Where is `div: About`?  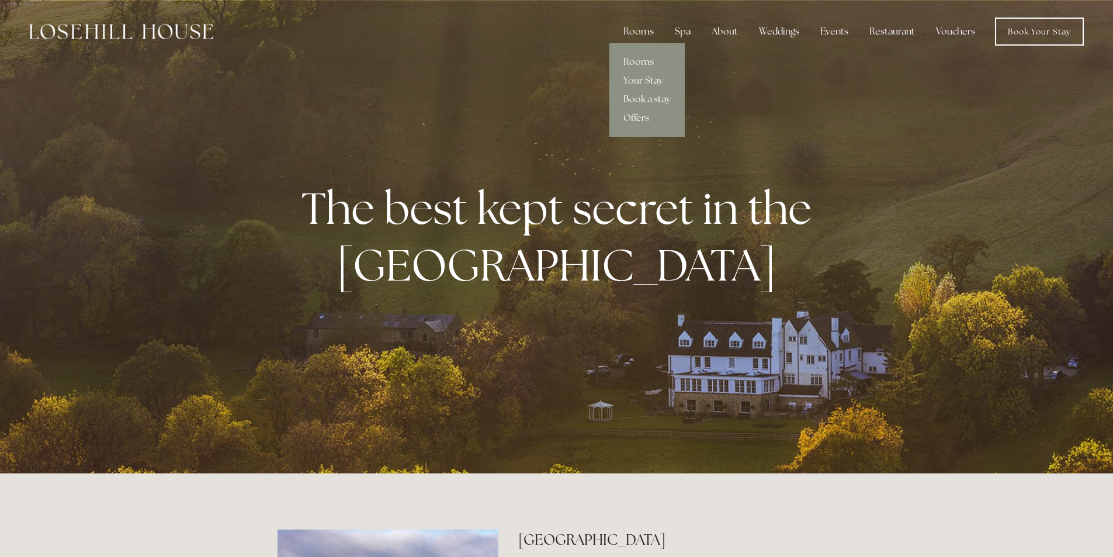
div: About is located at coordinates (725, 32).